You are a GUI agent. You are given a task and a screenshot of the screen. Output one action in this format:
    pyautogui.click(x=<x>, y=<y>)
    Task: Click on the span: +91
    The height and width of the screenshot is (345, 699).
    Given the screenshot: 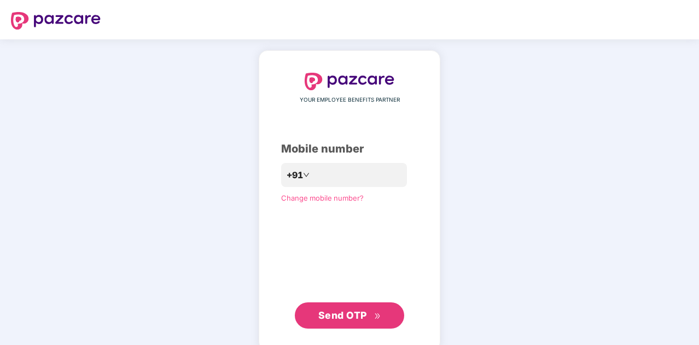 What is the action you would take?
    pyautogui.click(x=295, y=175)
    